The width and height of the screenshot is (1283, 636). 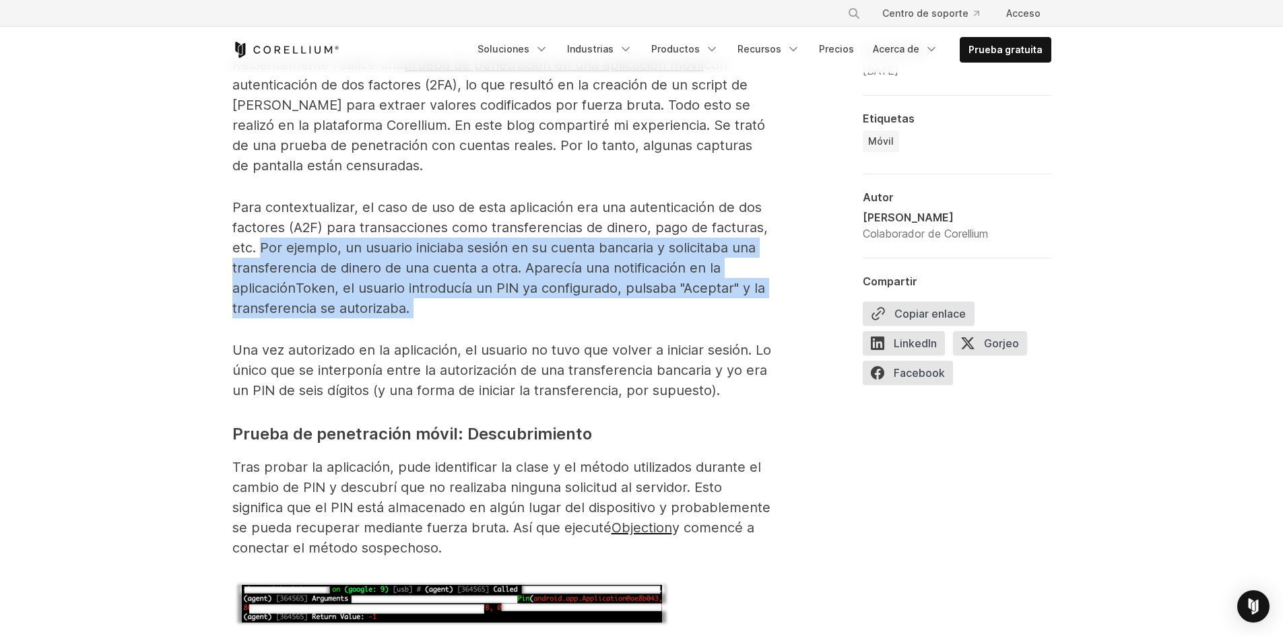 I want to click on font: Centro de soporte, so click(x=925, y=13).